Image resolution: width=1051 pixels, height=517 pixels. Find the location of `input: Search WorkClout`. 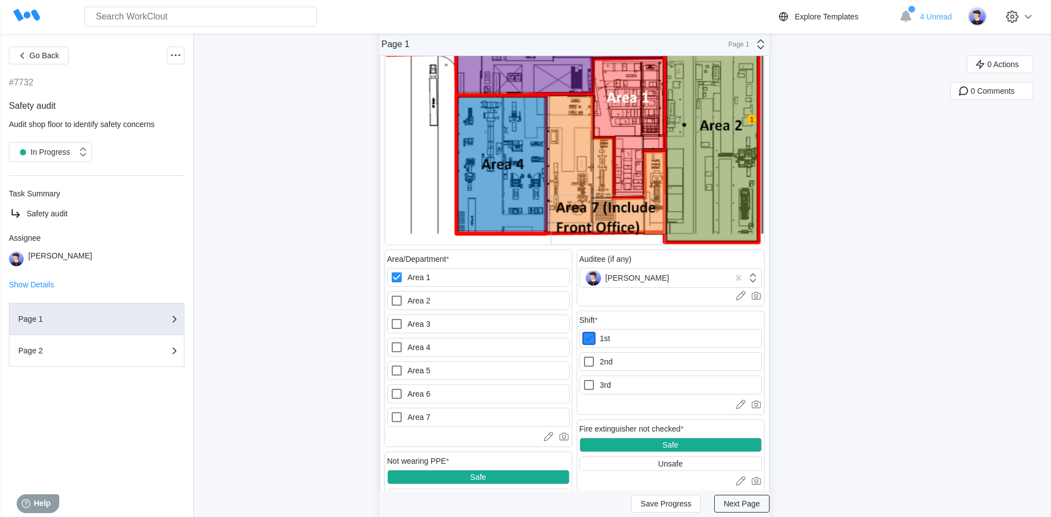

input: Search WorkClout is located at coordinates (201, 17).